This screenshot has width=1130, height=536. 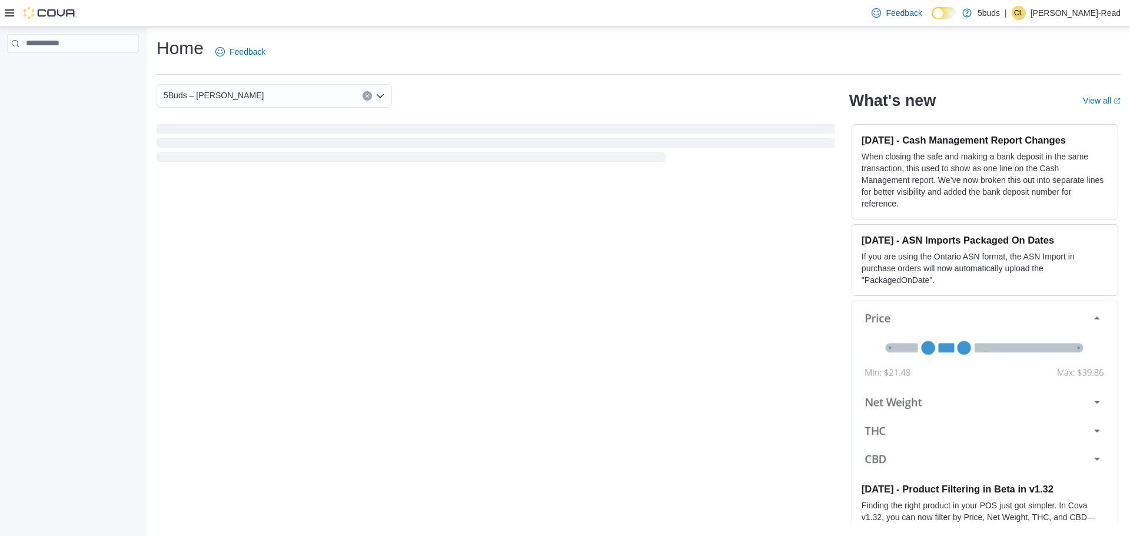 I want to click on button: Open list of options, so click(x=380, y=96).